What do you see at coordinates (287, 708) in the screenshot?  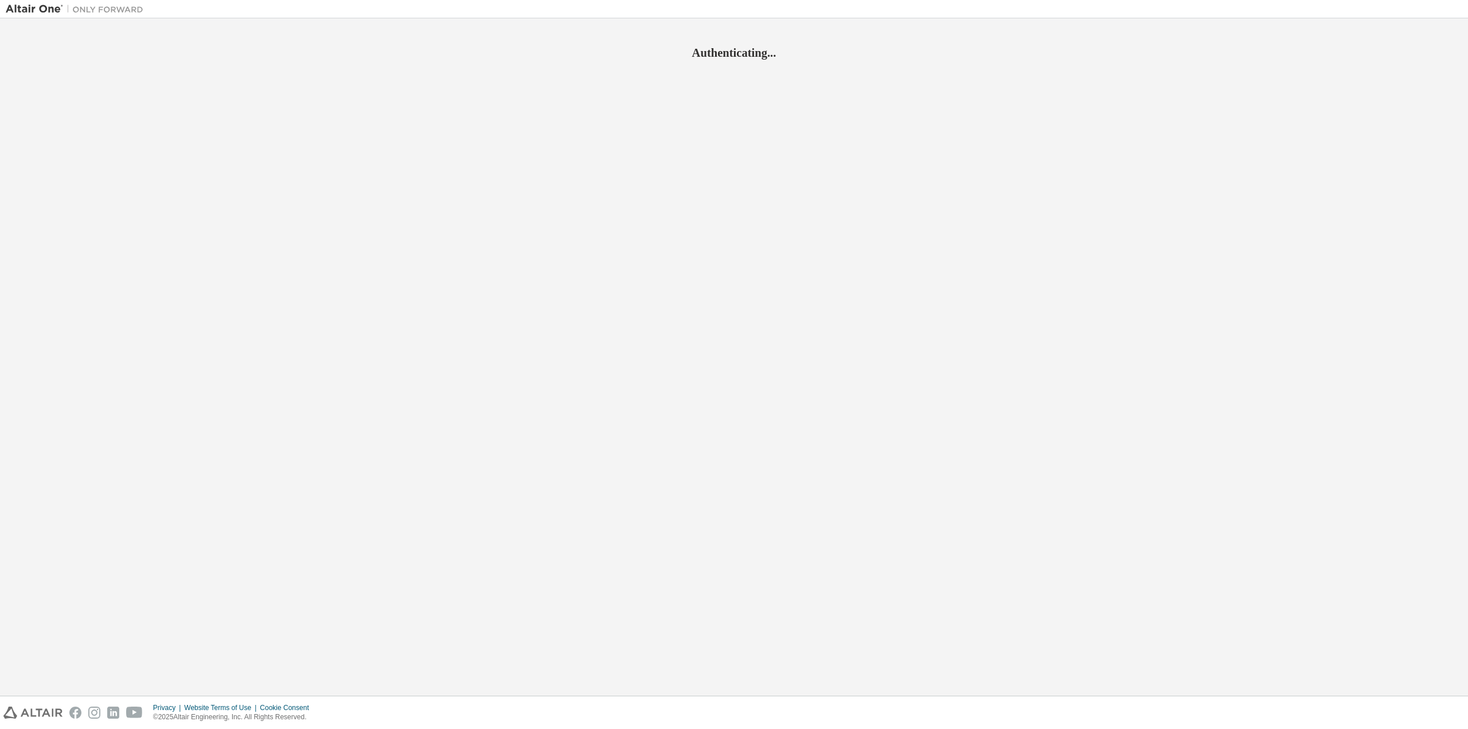 I see `div: Cookie Consent` at bounding box center [287, 708].